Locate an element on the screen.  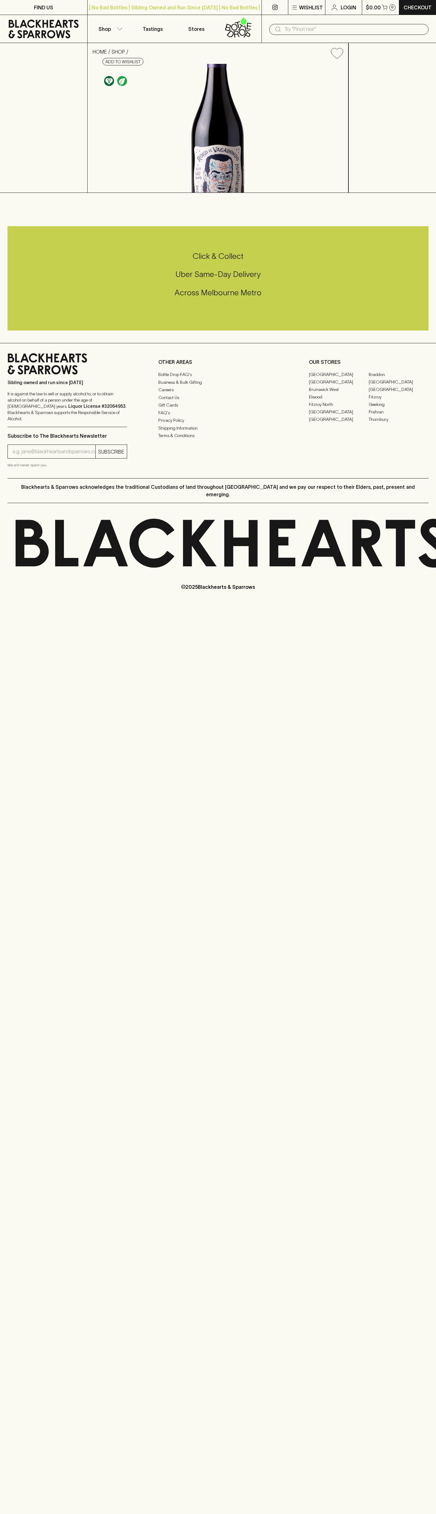
p: Stores is located at coordinates (196, 29).